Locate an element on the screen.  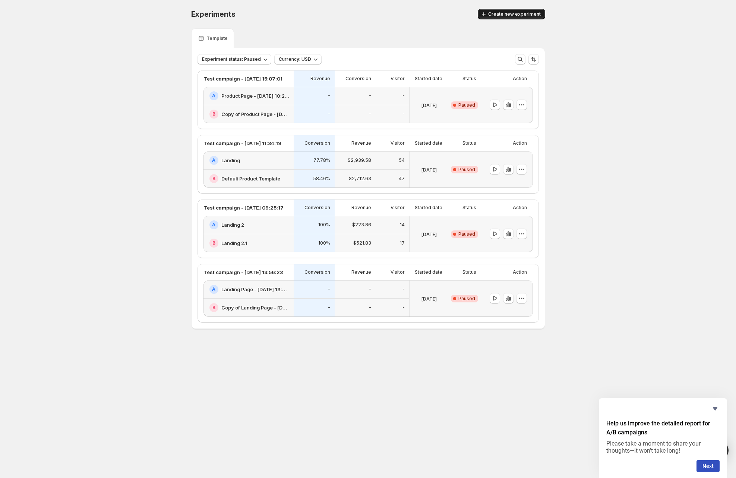
h2: Landing 2 is located at coordinates (232, 225).